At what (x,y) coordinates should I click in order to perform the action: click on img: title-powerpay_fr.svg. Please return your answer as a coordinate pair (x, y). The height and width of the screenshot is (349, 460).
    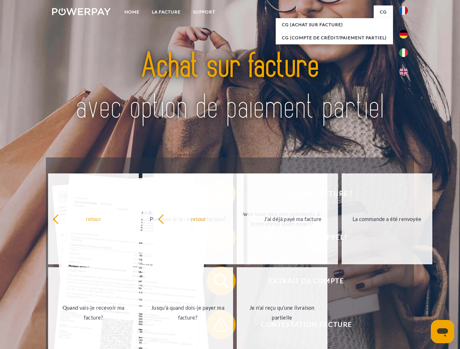
    Looking at the image, I should click on (230, 87).